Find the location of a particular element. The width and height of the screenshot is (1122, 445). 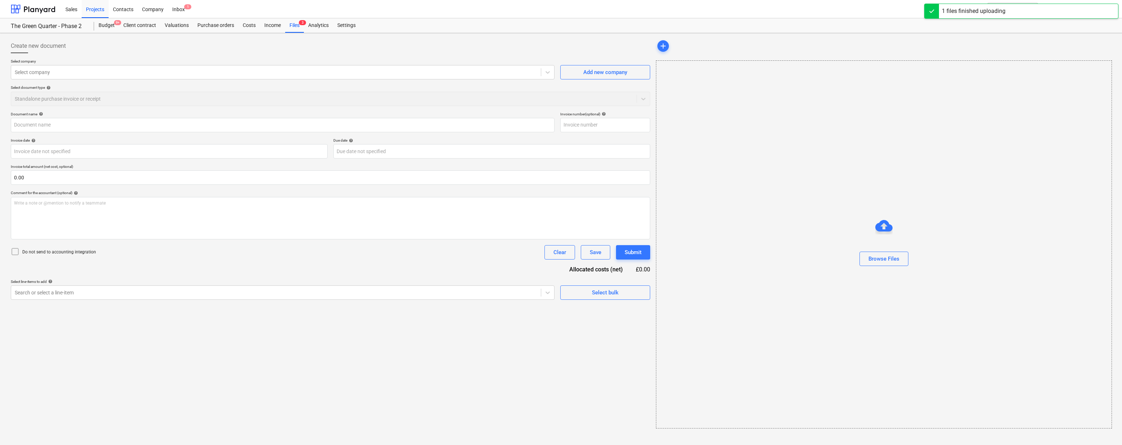

input: Document name is located at coordinates (283, 125).